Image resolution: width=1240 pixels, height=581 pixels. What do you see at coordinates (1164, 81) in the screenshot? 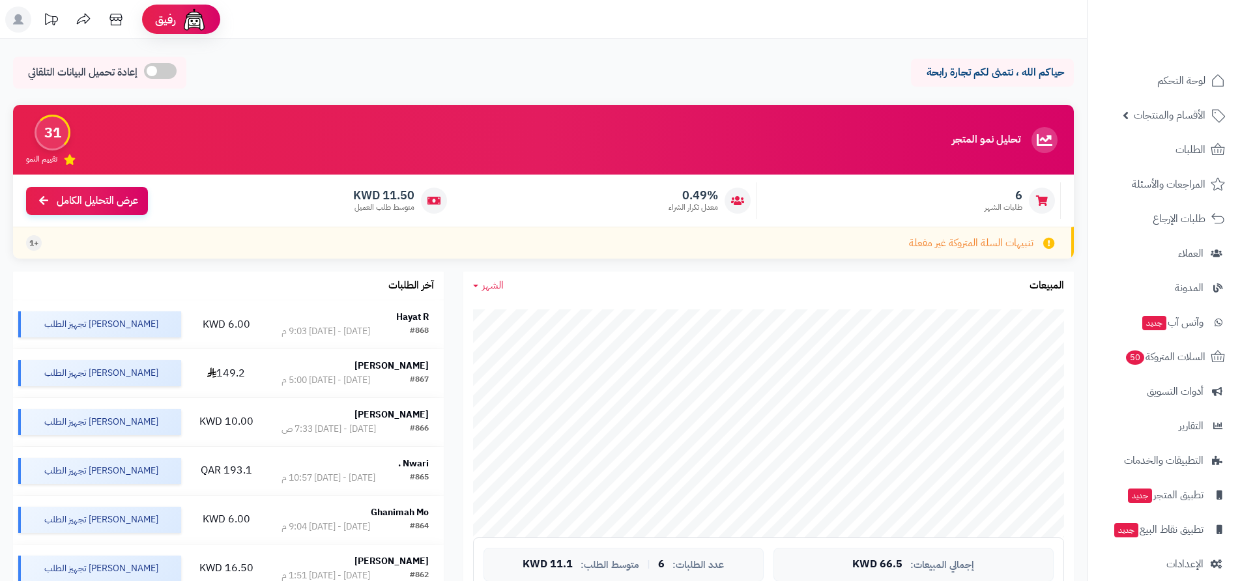
I see `a: لوحة التحكم` at bounding box center [1164, 81].